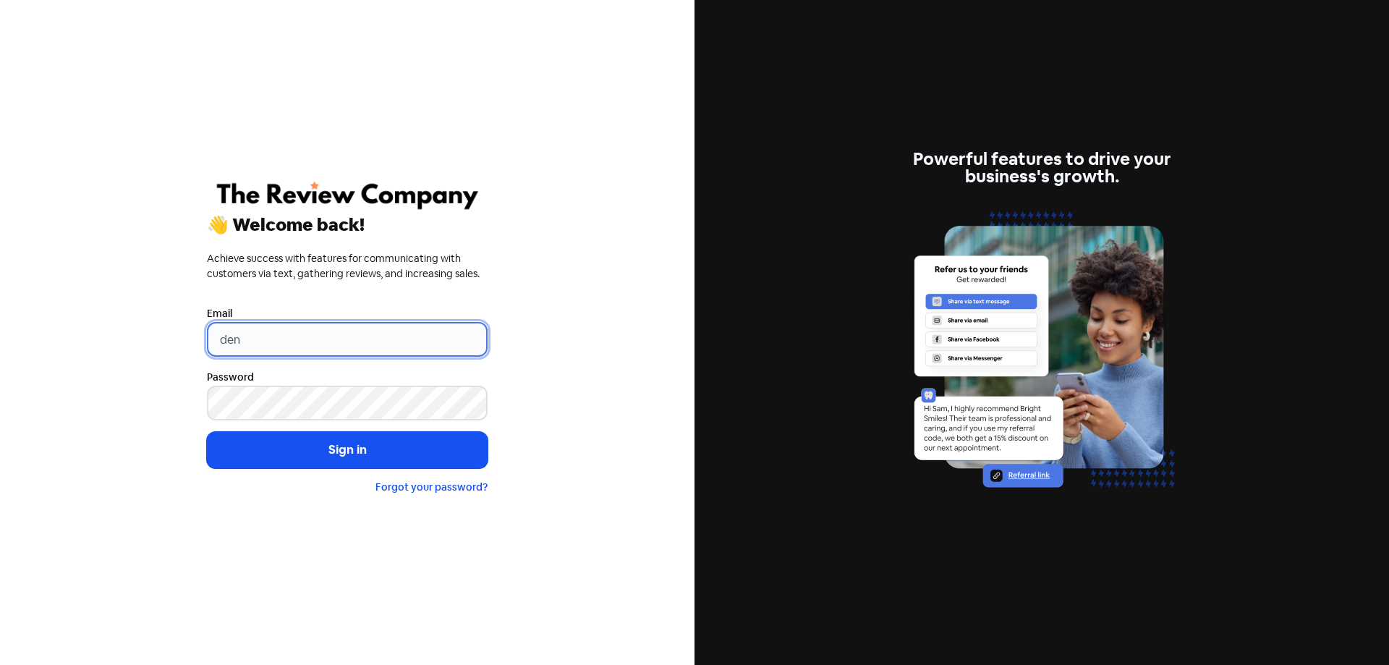 The height and width of the screenshot is (665, 1389). What do you see at coordinates (1042, 358) in the screenshot?
I see `img: referrals` at bounding box center [1042, 358].